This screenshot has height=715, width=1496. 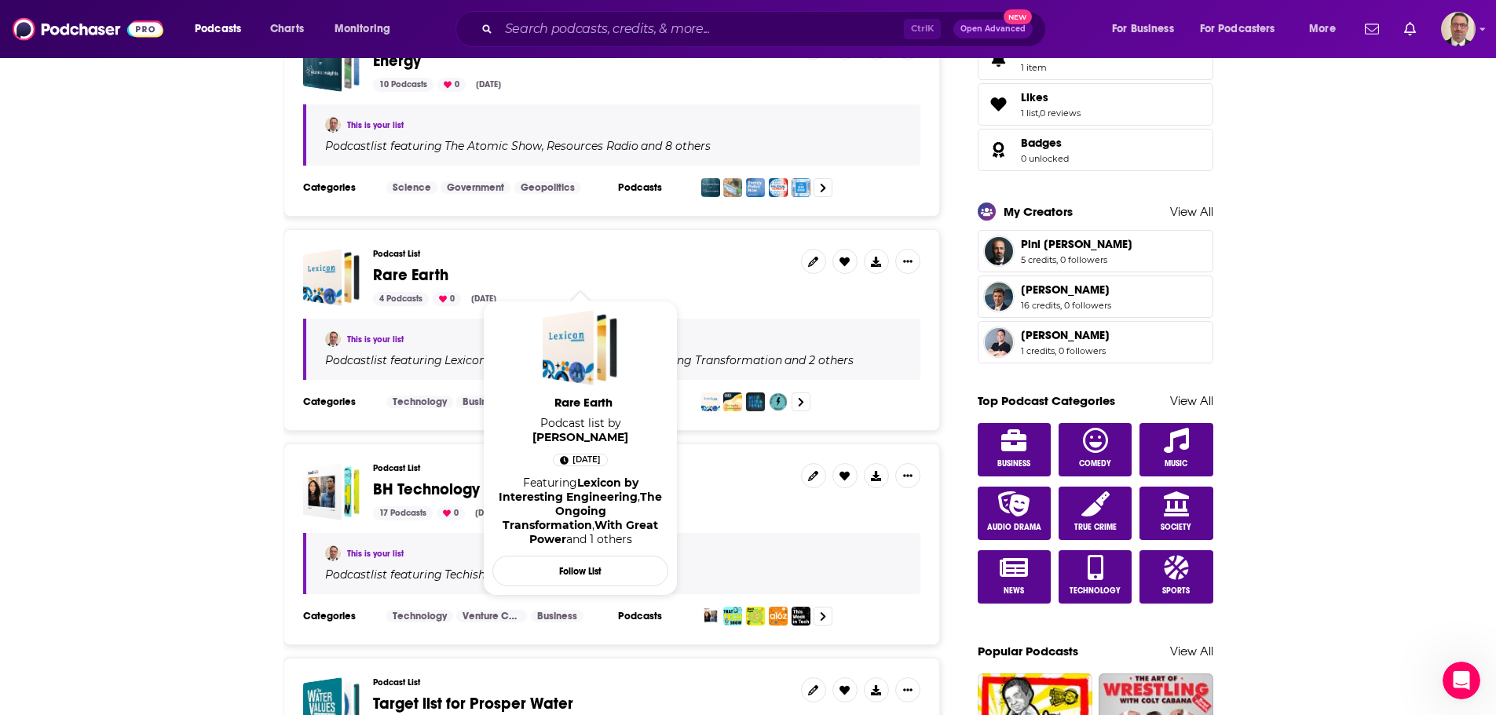 What do you see at coordinates (1095, 464) in the screenshot?
I see `span: Comedy` at bounding box center [1095, 464].